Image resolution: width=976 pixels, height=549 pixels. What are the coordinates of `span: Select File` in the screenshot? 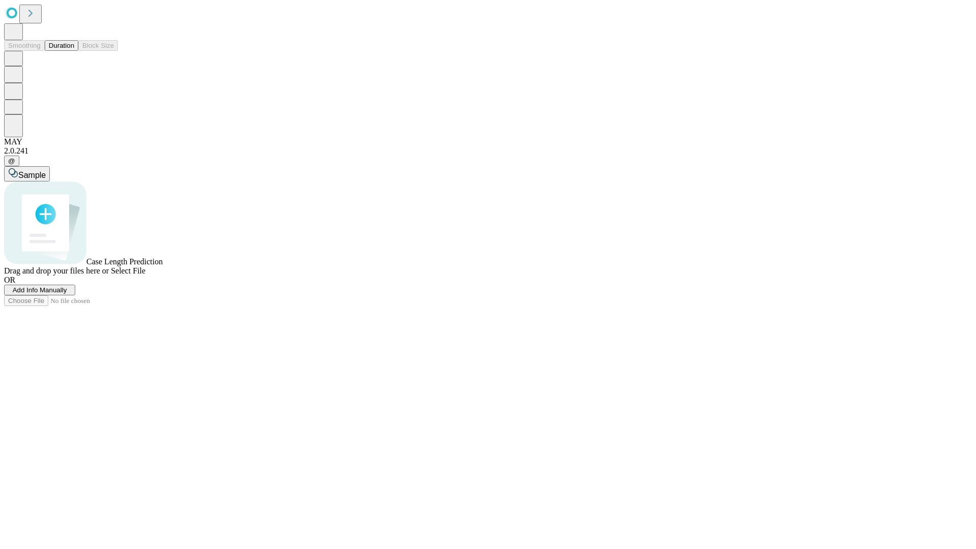 It's located at (128, 270).